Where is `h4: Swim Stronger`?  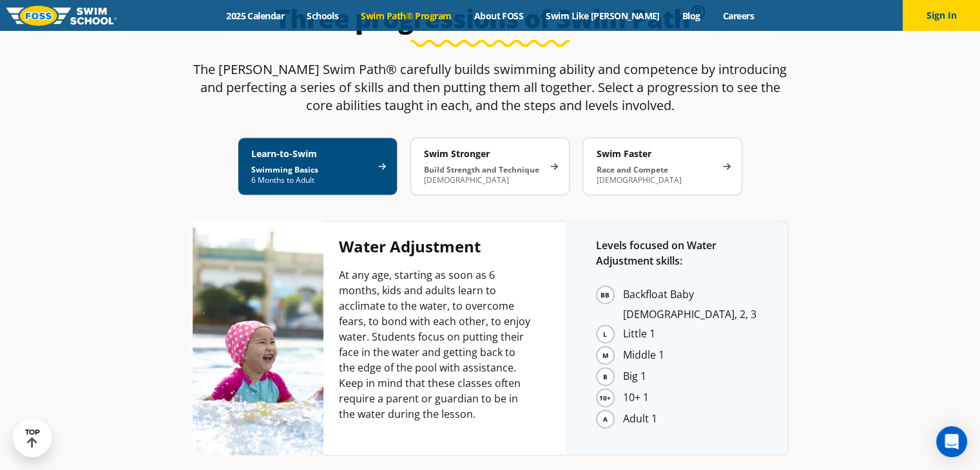
h4: Swim Stronger is located at coordinates (484, 153).